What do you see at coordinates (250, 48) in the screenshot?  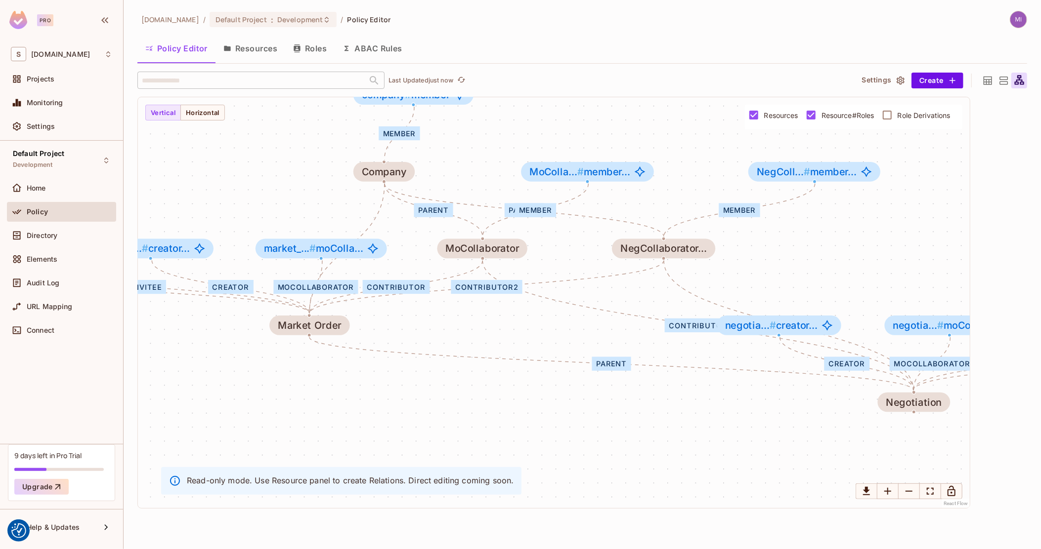 I see `button: Resources` at bounding box center [250, 48].